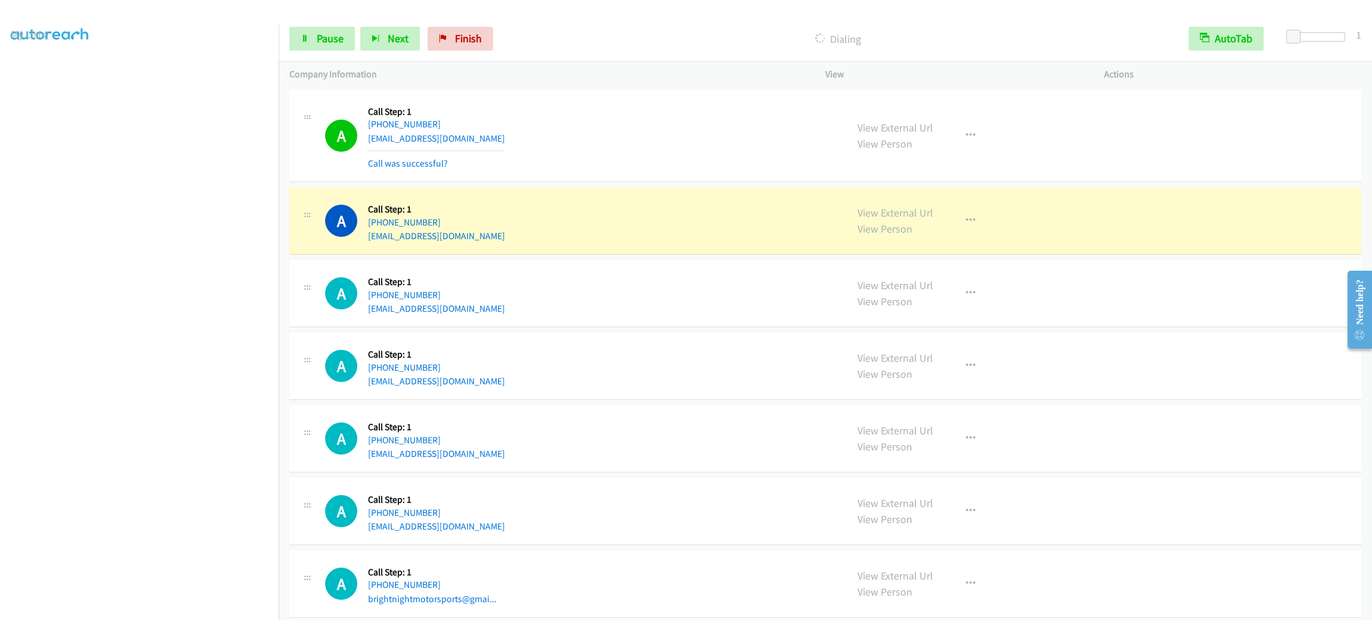 This screenshot has width=1372, height=620. What do you see at coordinates (432, 599) in the screenshot?
I see `a: brightnightmotorsports@gmai...` at bounding box center [432, 599].